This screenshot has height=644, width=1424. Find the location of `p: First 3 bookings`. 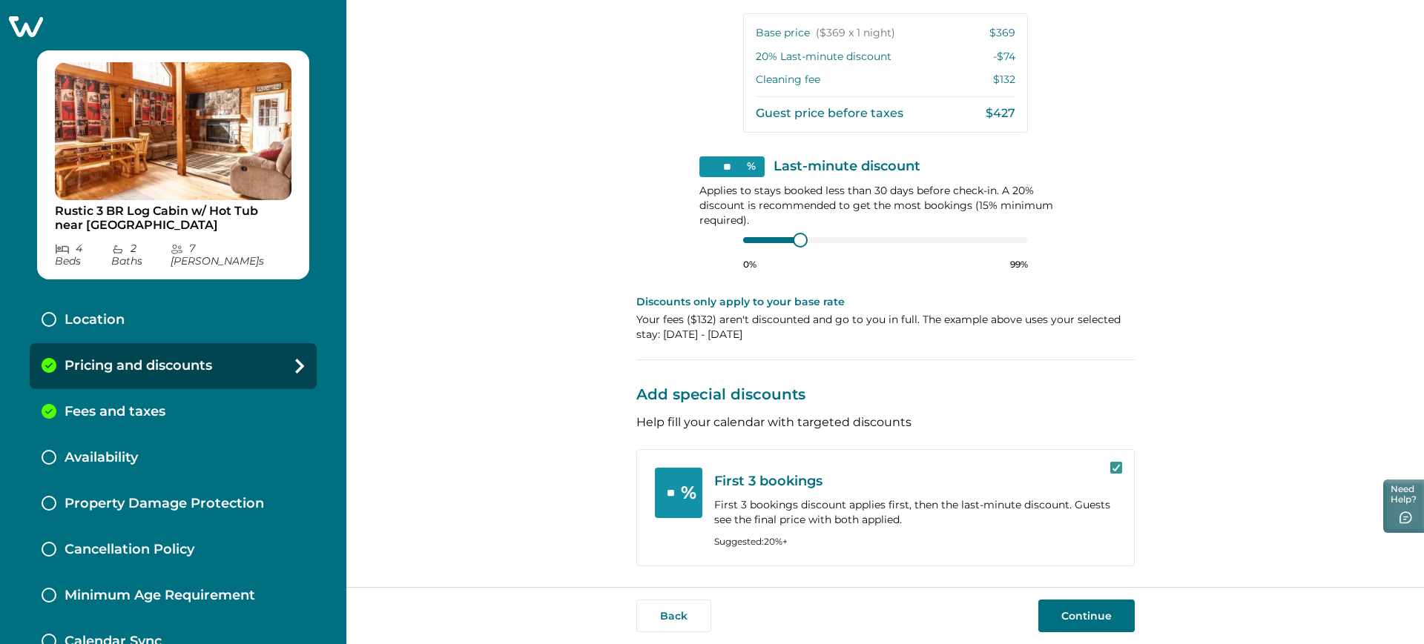

p: First 3 bookings is located at coordinates (915, 481).